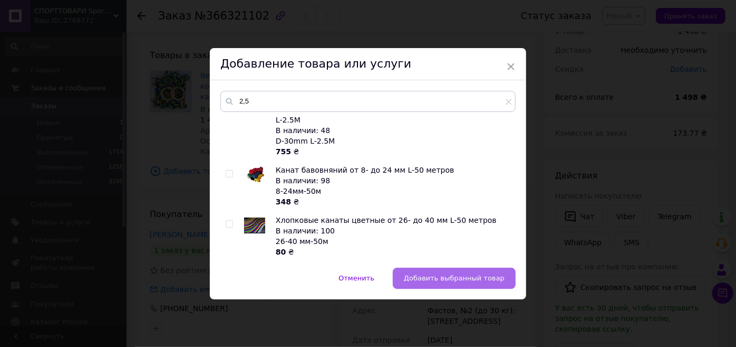 This screenshot has width=736, height=347. I want to click on span: Отменить, so click(357, 277).